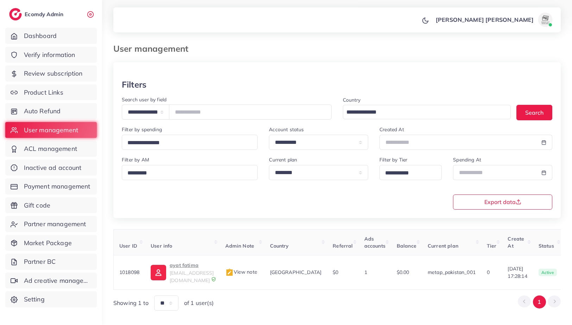  What do you see at coordinates (161, 246) in the screenshot?
I see `span: User info` at bounding box center [161, 246].